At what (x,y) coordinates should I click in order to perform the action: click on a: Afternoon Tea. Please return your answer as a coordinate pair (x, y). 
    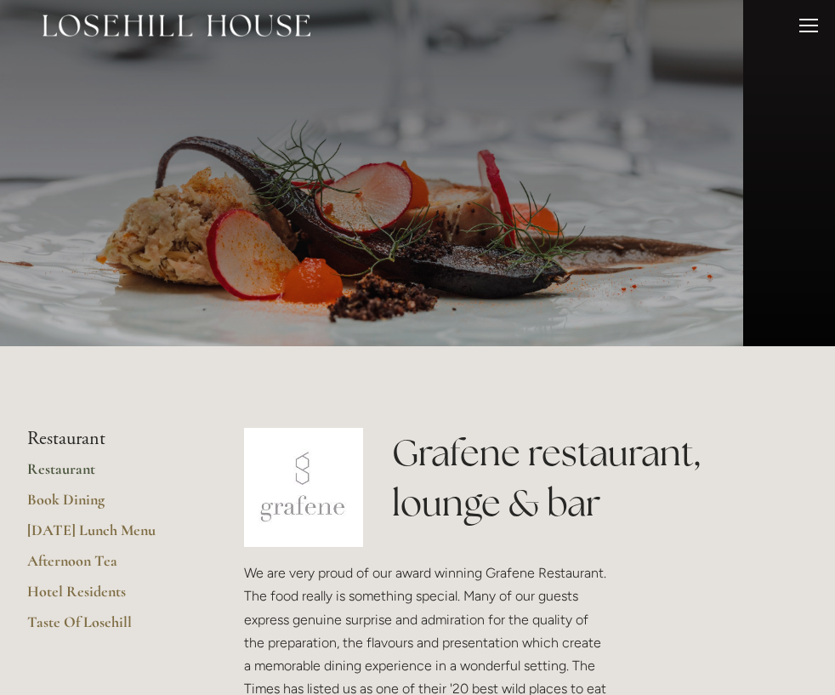
    Looking at the image, I should click on (108, 566).